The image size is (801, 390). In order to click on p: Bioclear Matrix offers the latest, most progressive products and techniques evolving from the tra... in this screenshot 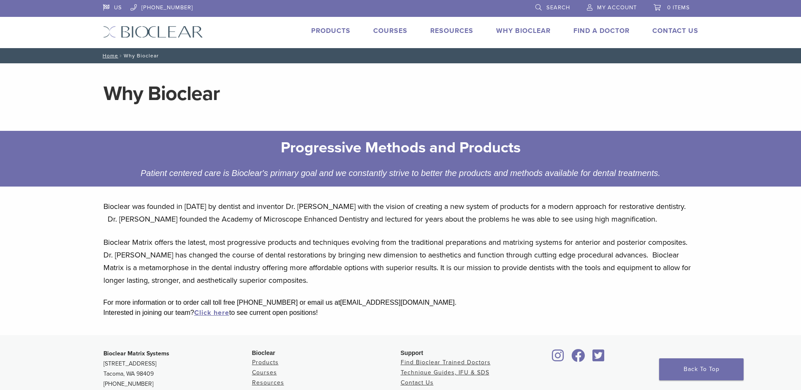, I will do `click(401, 261)`.